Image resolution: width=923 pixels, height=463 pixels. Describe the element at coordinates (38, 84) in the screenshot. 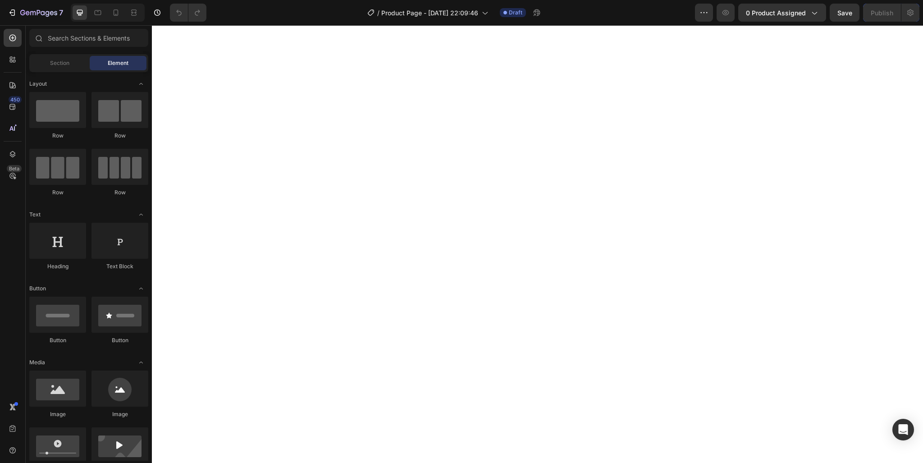

I see `span: Layout` at that location.